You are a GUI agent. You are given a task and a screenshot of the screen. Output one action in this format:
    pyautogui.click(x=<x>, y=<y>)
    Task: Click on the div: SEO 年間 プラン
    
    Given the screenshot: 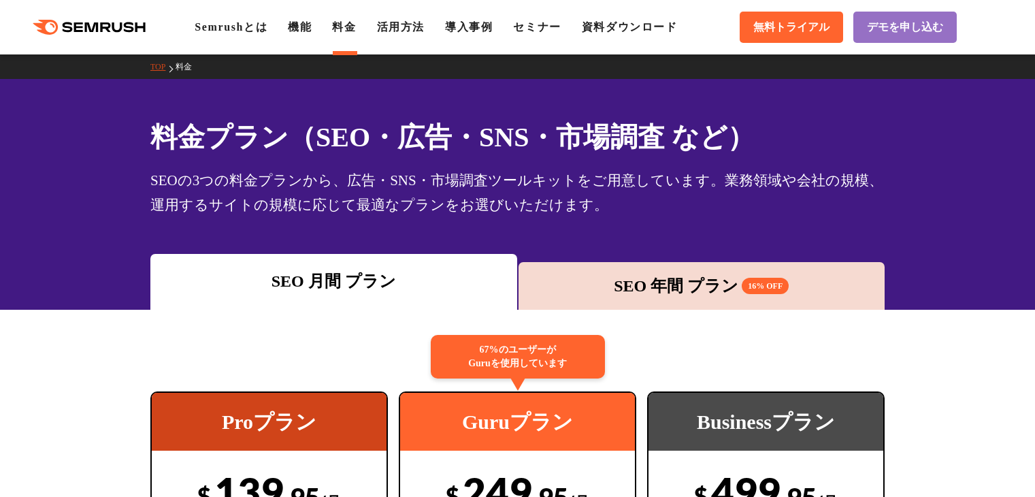 What is the action you would take?
    pyautogui.click(x=702, y=286)
    